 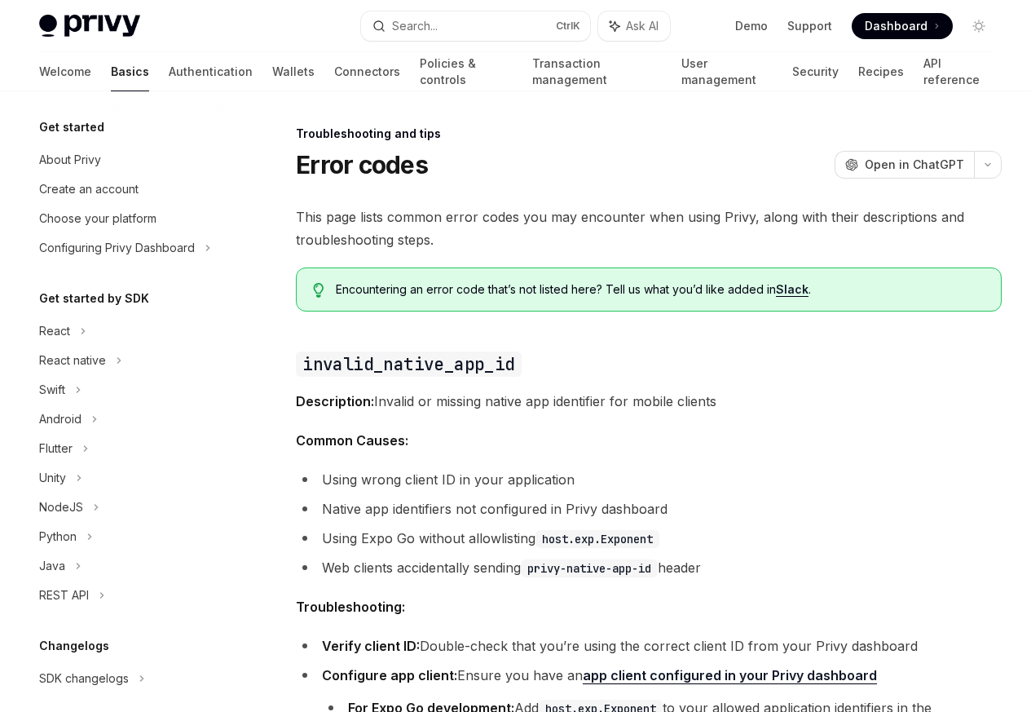 What do you see at coordinates (649, 228) in the screenshot?
I see `span: This page lists common error codes you may encounter when using Privy, along with their descripti...` at bounding box center [649, 228].